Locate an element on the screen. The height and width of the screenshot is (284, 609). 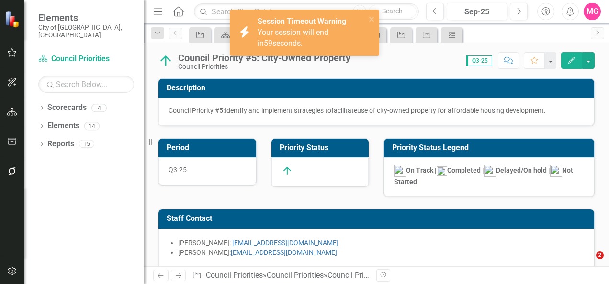
span: Q3-25 is located at coordinates (479, 61).